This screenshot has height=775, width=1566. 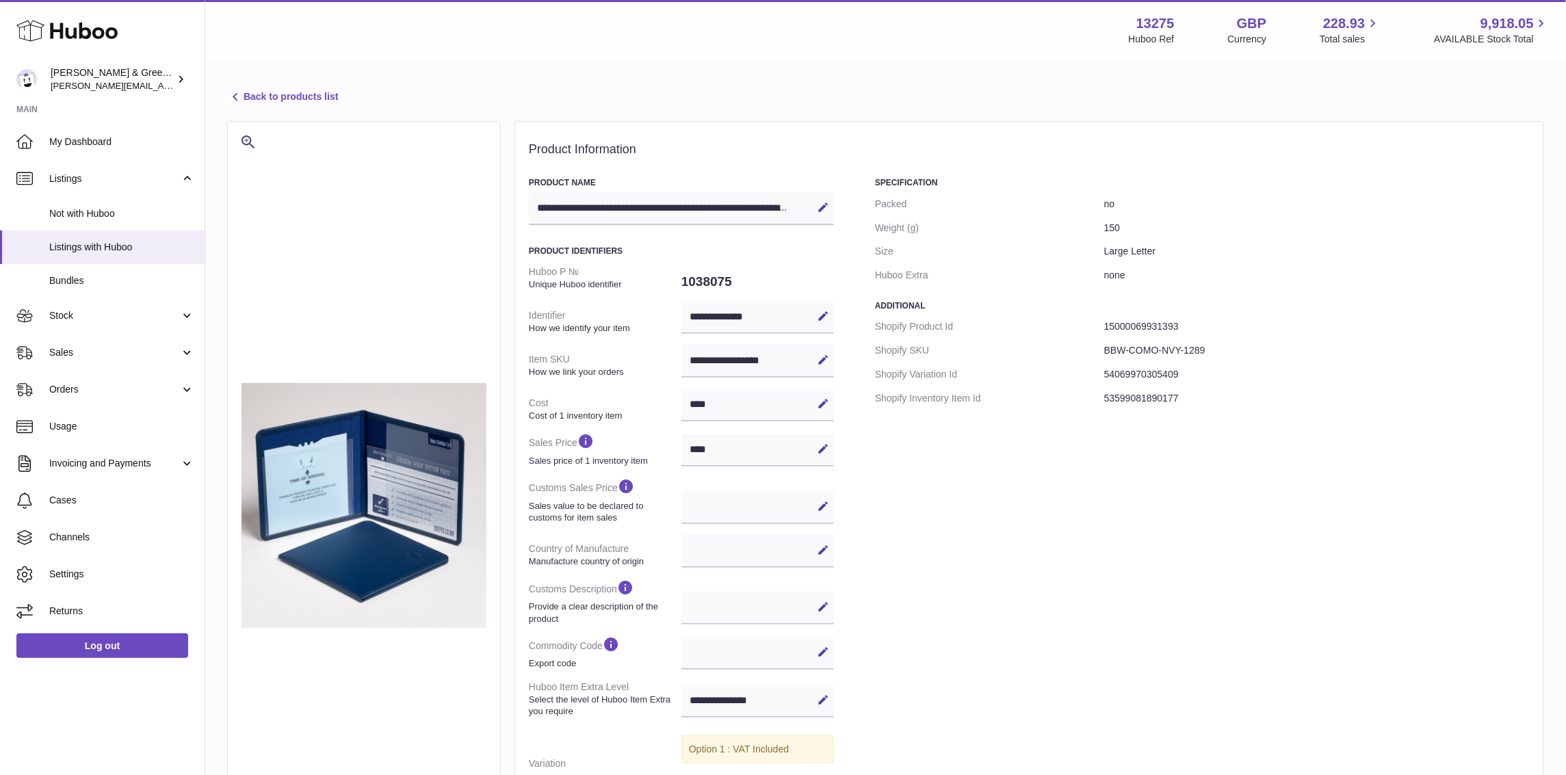 What do you see at coordinates (603, 512) in the screenshot?
I see `strong: Sales value to be declared to customs for item sales` at bounding box center [603, 512].